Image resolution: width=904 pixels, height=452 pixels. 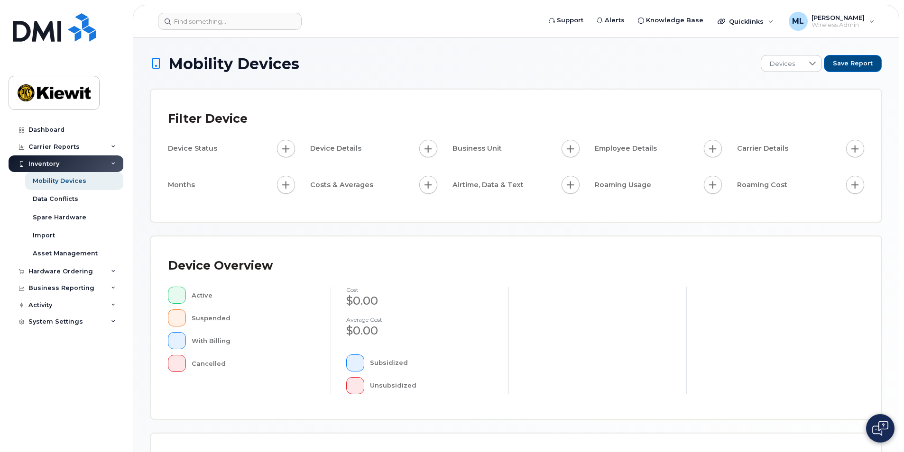 I want to click on span: Business Unit, so click(x=478, y=148).